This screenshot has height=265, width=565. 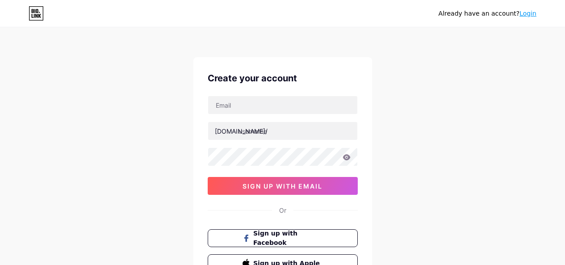 What do you see at coordinates (288, 238) in the screenshot?
I see `span: Sign up with Facebook` at bounding box center [288, 238].